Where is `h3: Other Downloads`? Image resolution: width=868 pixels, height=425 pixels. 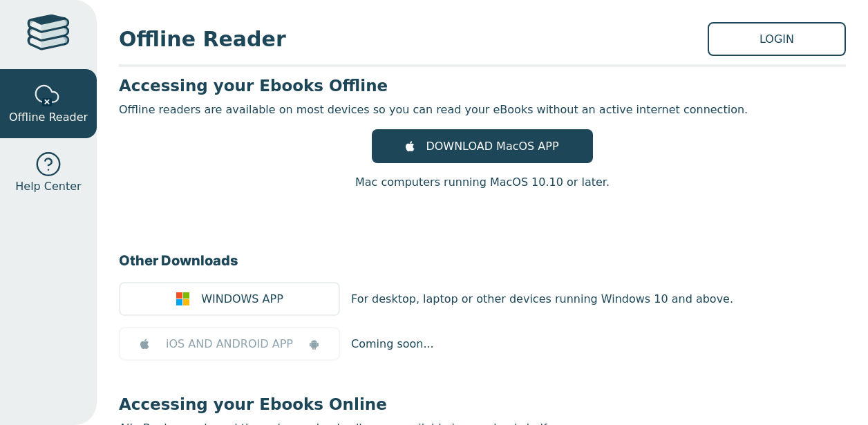 h3: Other Downloads is located at coordinates (482, 260).